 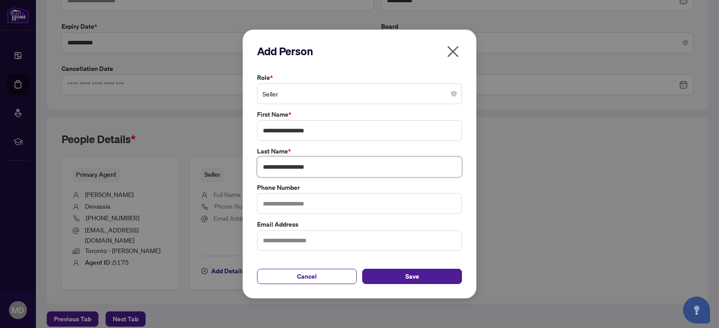 What do you see at coordinates (359, 188) in the screenshot?
I see `label: Phone Number` at bounding box center [359, 188].